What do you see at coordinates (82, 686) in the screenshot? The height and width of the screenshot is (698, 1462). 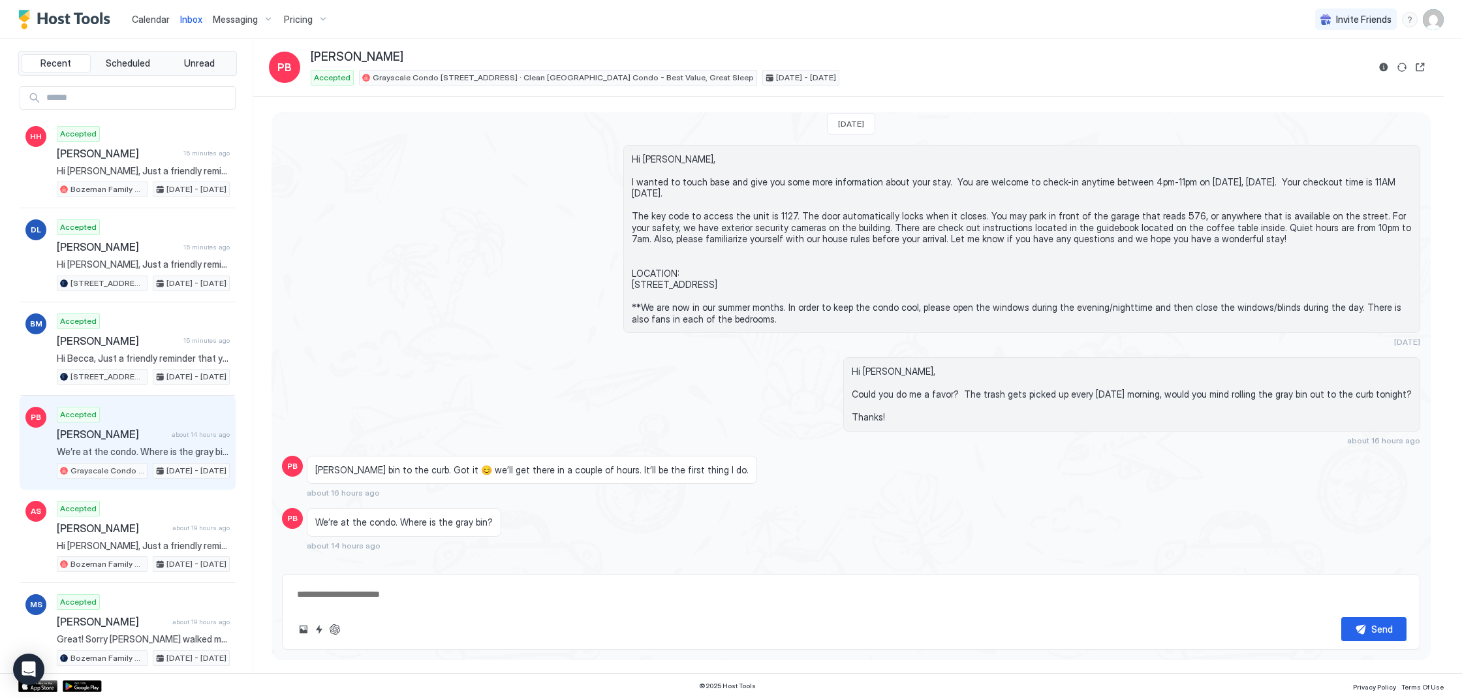 I see `div: Google Play Store` at bounding box center [82, 686].